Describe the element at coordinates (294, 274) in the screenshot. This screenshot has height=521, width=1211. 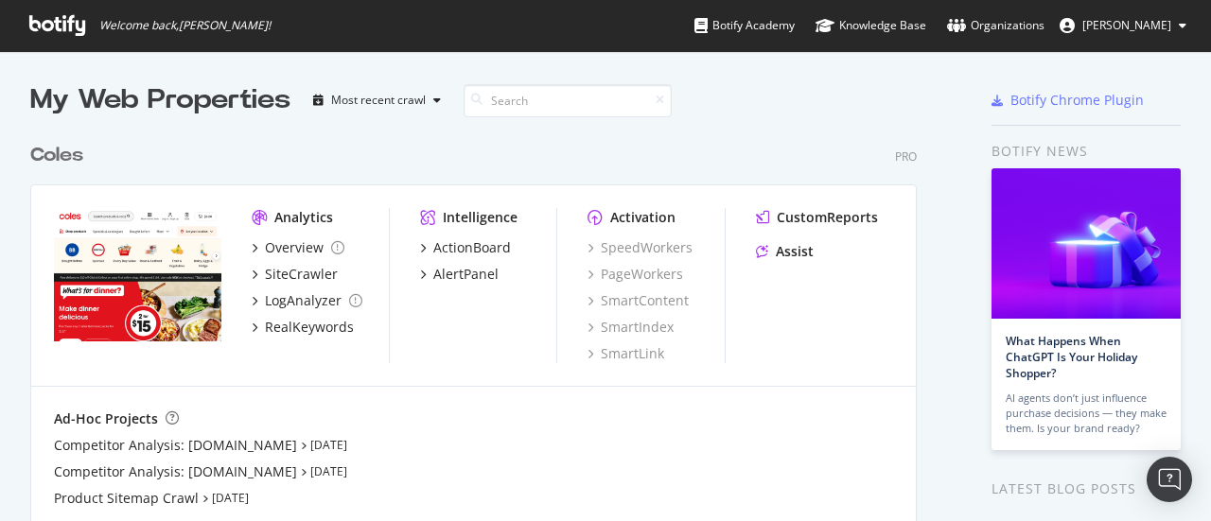
I see `a: SiteCrawler` at that location.